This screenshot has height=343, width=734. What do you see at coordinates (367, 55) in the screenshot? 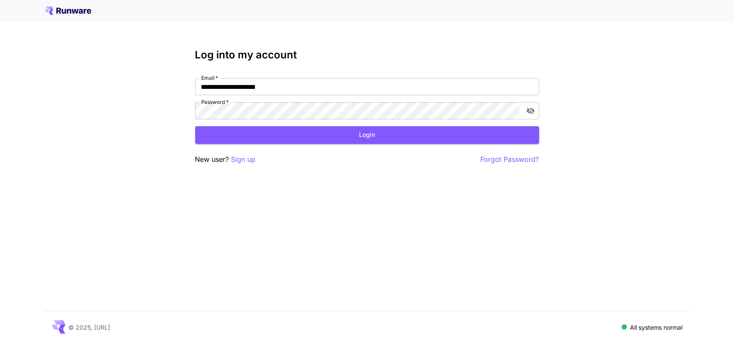
I see `h3: Log into my account` at bounding box center [367, 55].